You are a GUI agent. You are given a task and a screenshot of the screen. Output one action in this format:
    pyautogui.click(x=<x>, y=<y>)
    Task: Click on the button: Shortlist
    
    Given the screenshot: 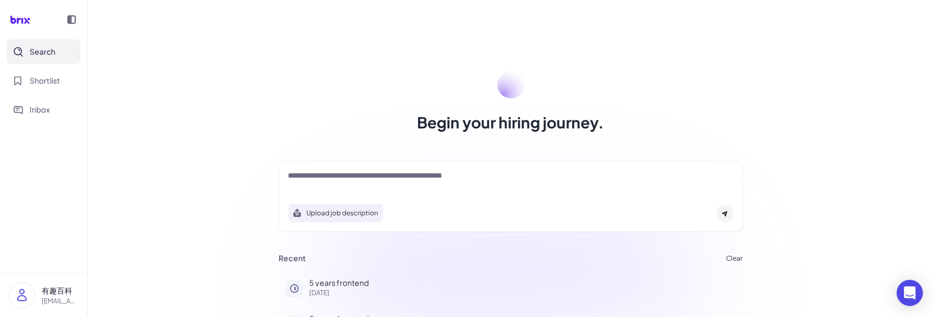 What is the action you would take?
    pyautogui.click(x=43, y=80)
    